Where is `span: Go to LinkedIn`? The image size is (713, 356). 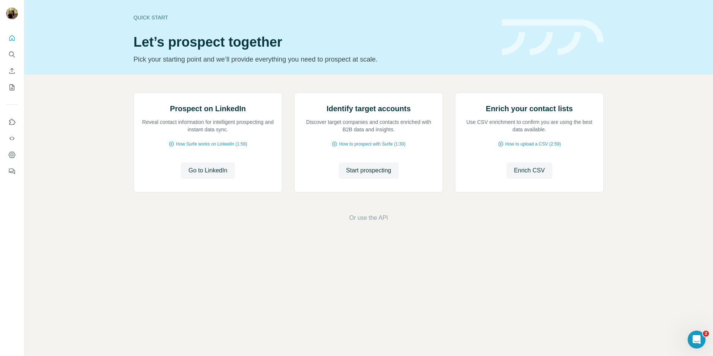 span: Go to LinkedIn is located at coordinates (208, 170).